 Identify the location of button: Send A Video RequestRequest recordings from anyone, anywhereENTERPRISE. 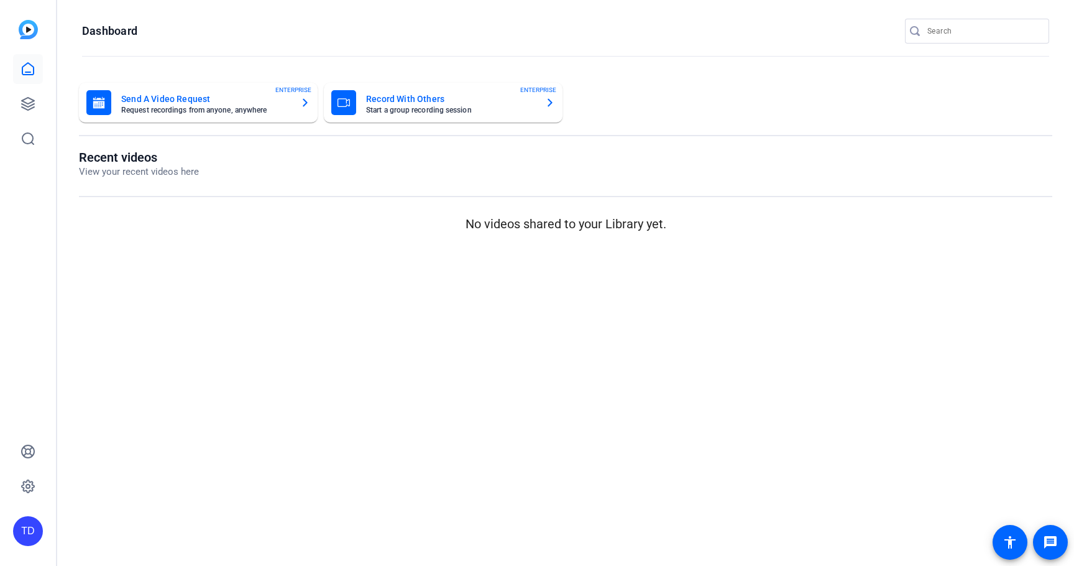
(198, 103).